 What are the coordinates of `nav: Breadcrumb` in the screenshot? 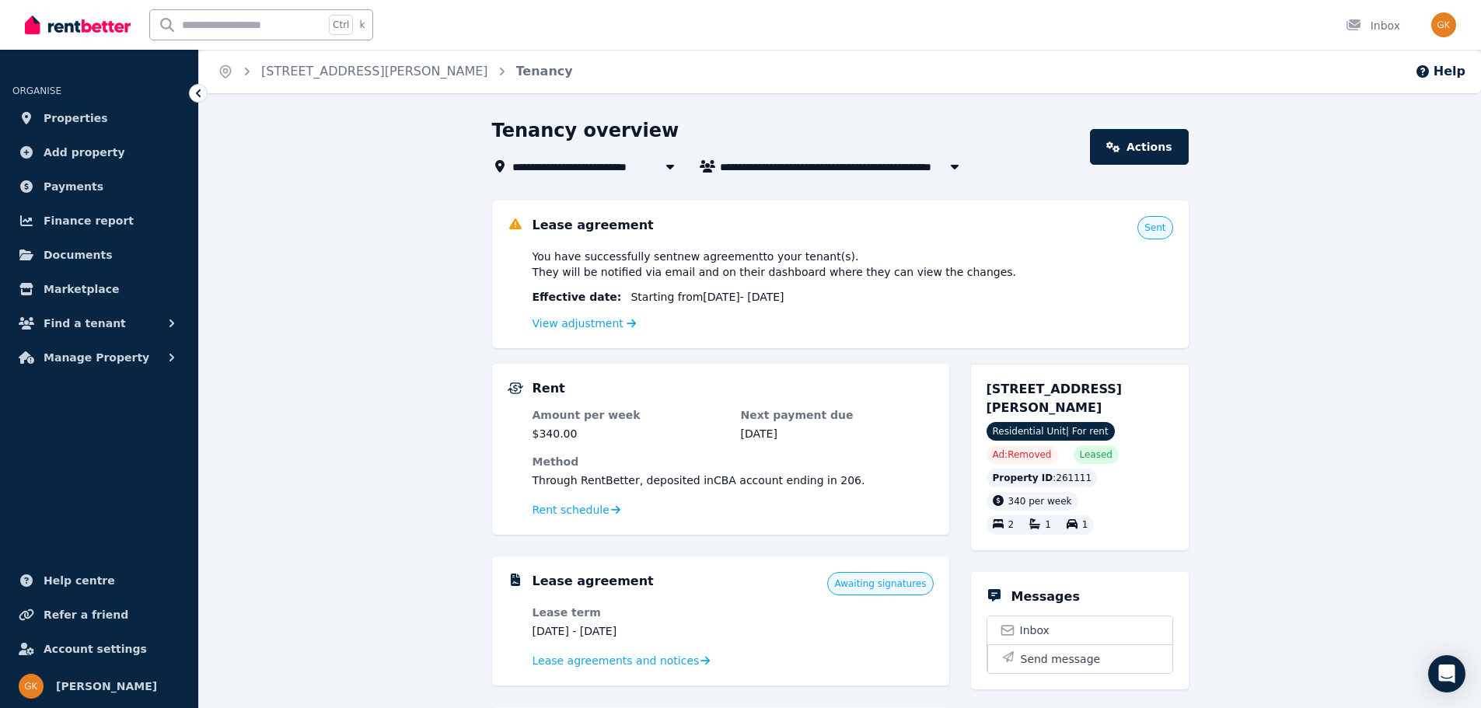 It's located at (395, 72).